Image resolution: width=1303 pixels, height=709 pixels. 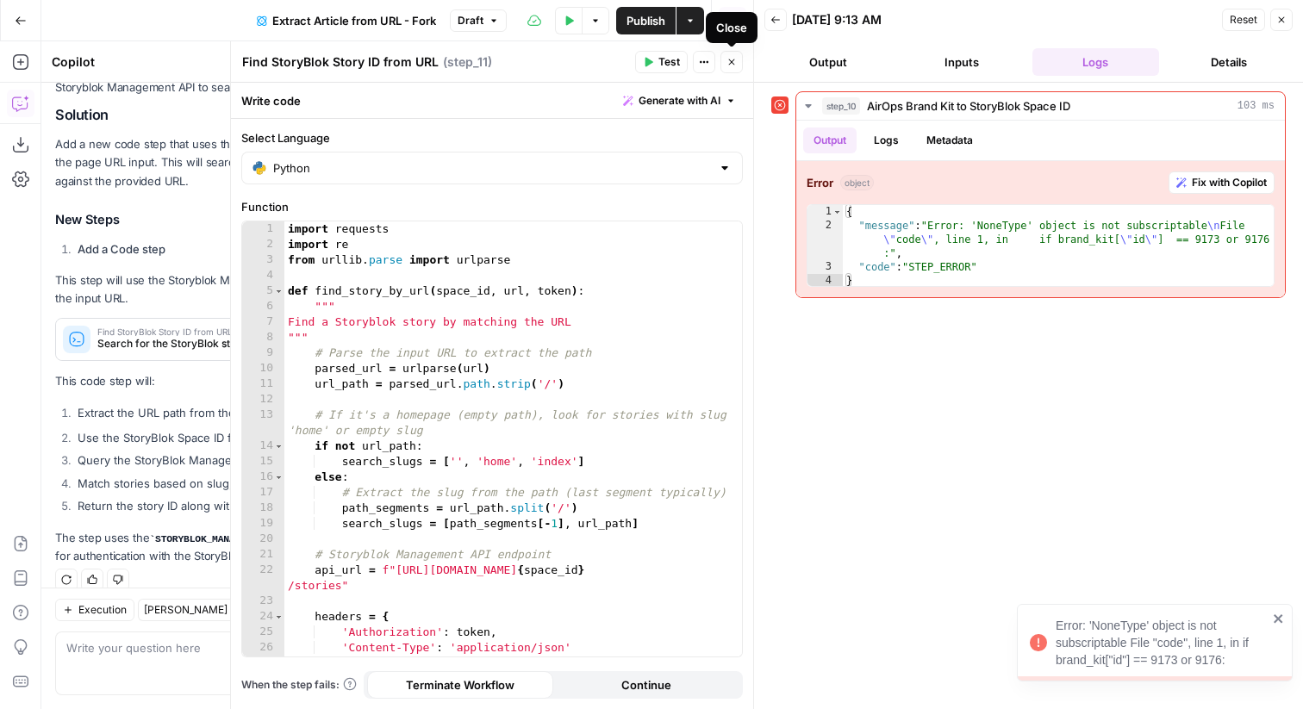 I want to click on input: Python, so click(x=492, y=168).